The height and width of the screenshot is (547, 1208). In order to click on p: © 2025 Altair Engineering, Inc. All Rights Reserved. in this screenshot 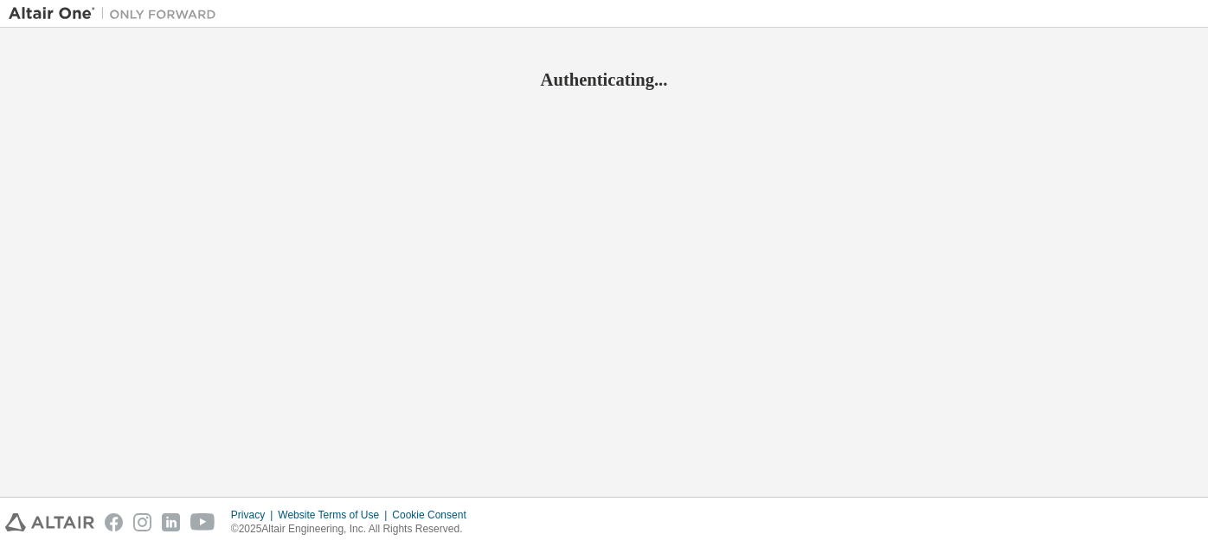, I will do `click(354, 529)`.